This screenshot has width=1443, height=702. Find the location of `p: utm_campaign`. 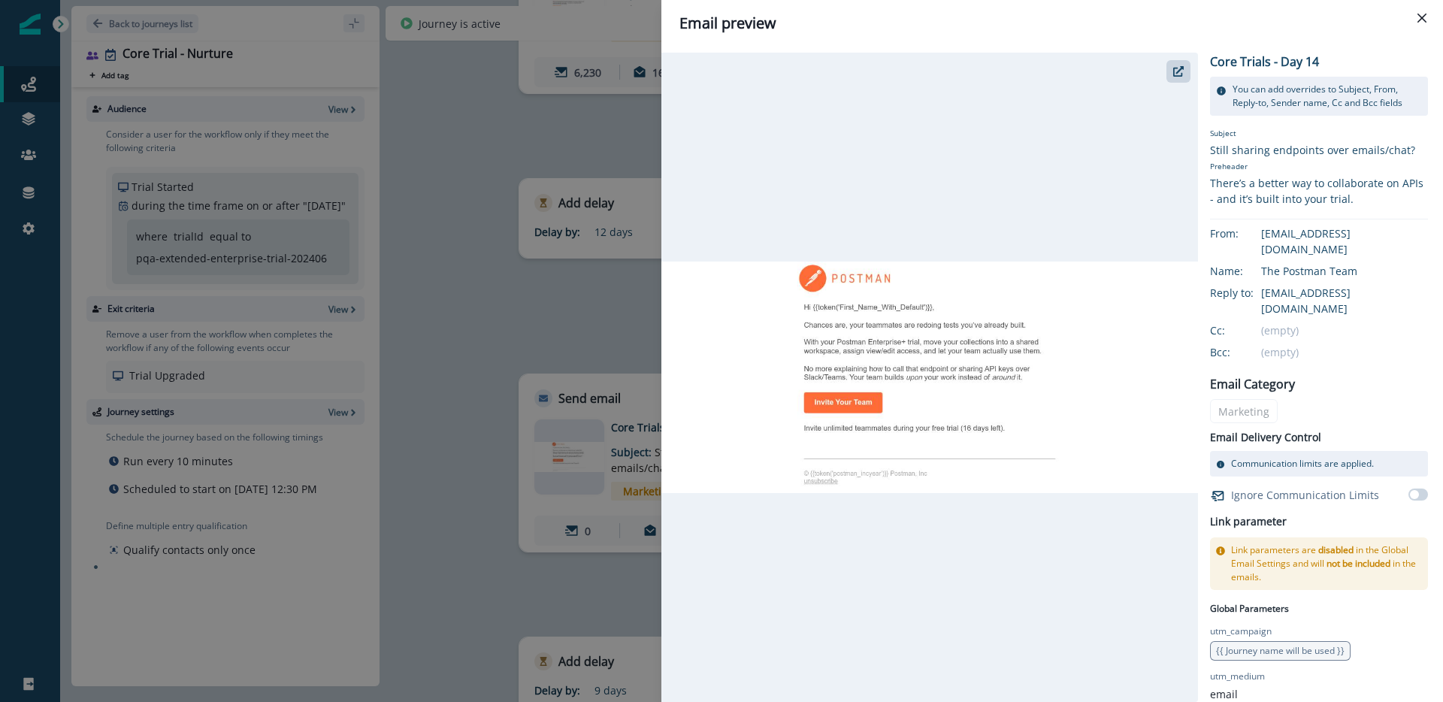

p: utm_campaign is located at coordinates (1241, 631).